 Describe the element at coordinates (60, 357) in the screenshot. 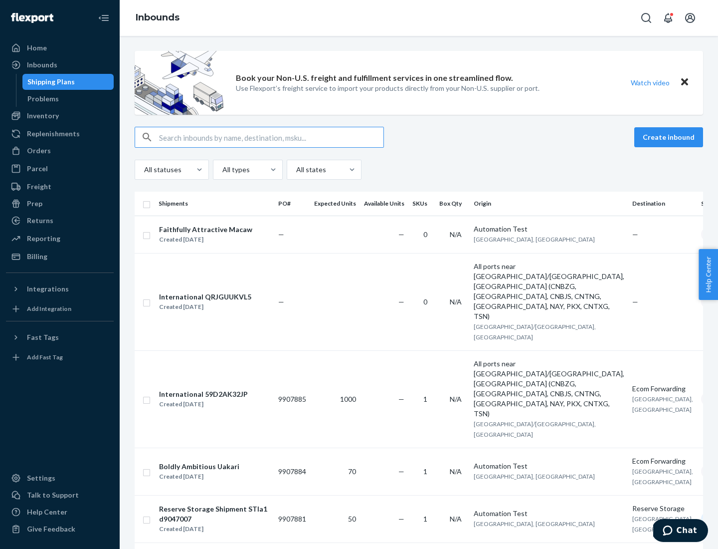

I see `a: Add Fast Tag` at that location.